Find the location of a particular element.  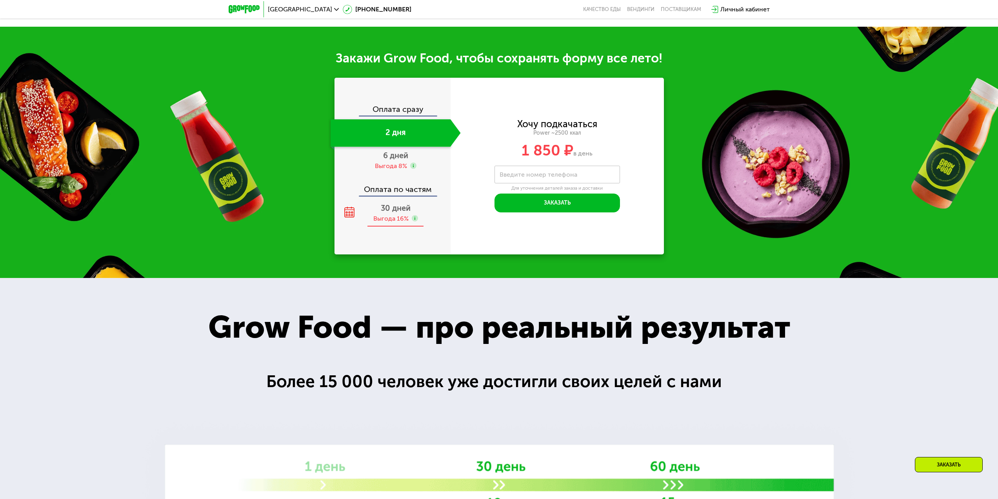

div: Заказать is located at coordinates (949, 464).